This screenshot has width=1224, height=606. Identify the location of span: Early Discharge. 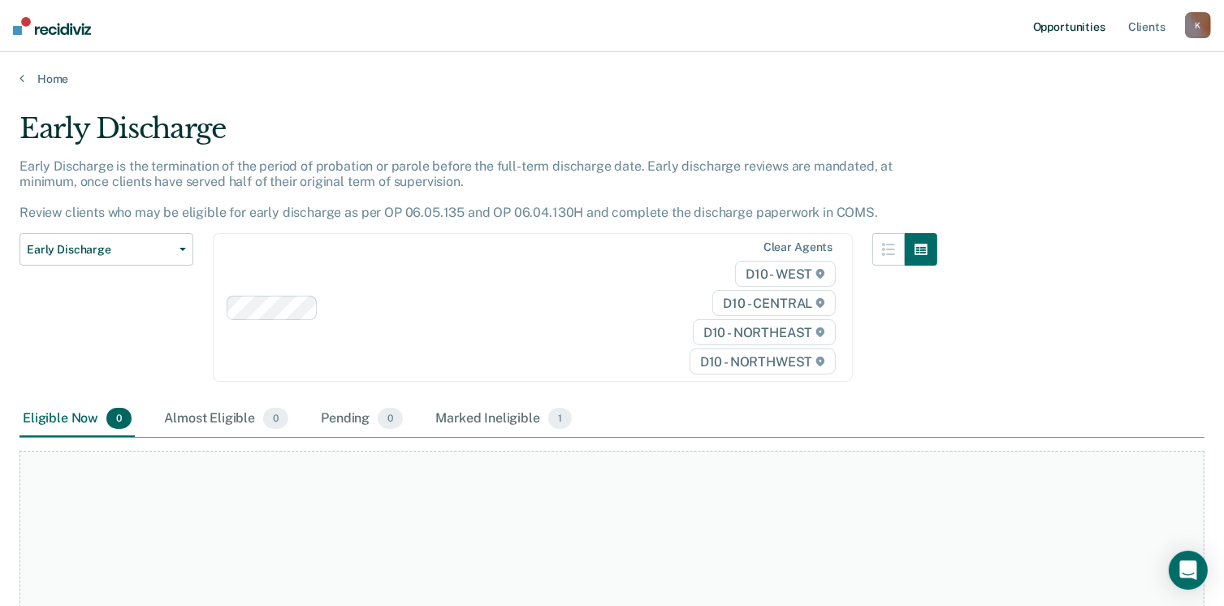
(100, 249).